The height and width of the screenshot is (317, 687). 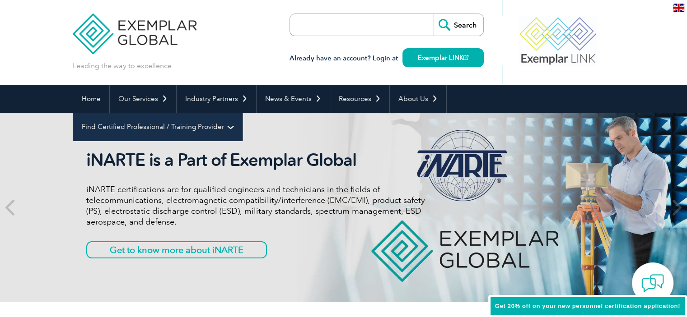 What do you see at coordinates (458, 25) in the screenshot?
I see `input: Search` at bounding box center [458, 25].